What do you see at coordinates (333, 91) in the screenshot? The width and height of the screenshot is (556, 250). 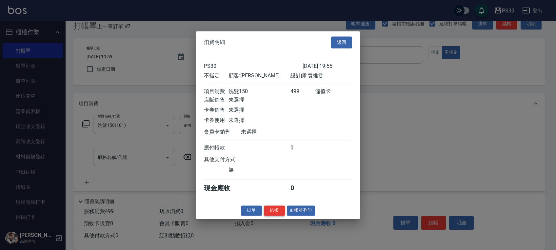 I see `div: 儲值卡` at bounding box center [333, 91].